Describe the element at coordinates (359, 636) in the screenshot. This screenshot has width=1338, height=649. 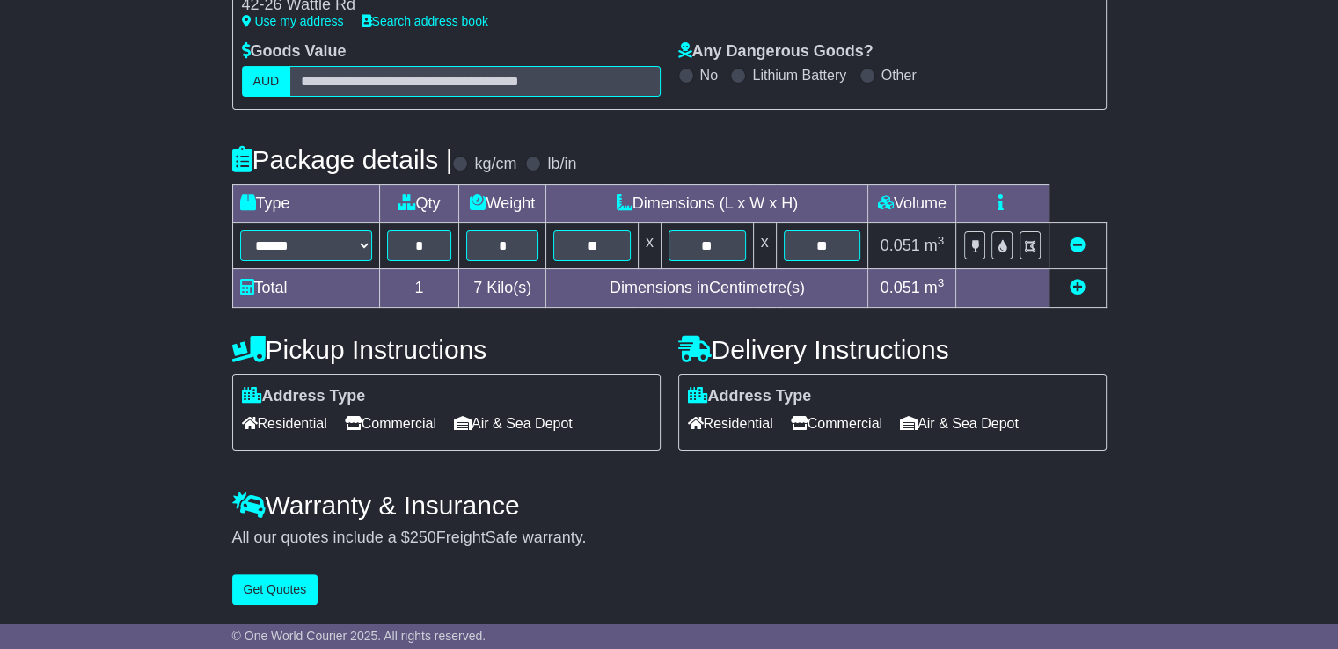
I see `span: © One World Courier 2025. All rights reserved.` at that location.